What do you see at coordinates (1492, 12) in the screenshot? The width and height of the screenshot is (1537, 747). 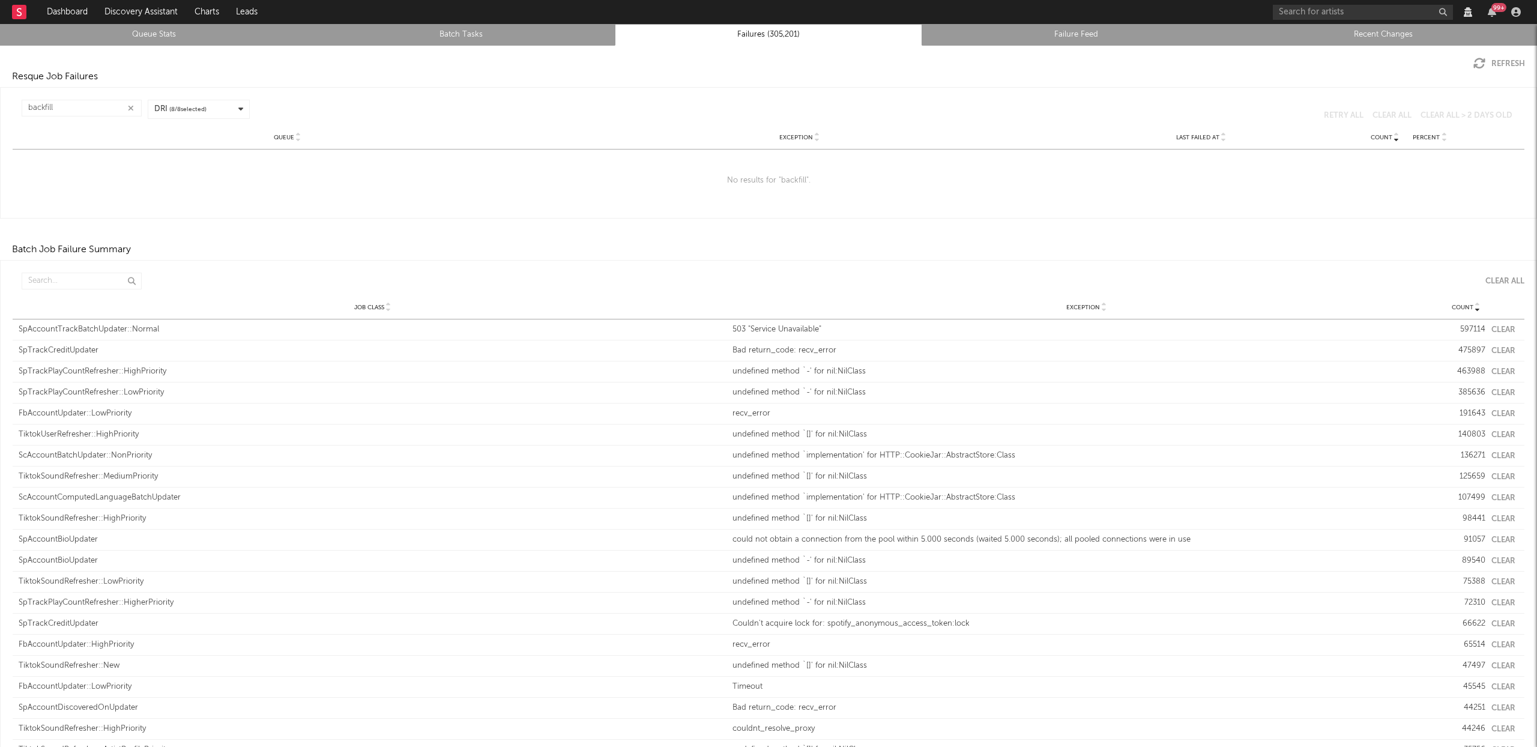 I see `button: 99+` at bounding box center [1492, 12].